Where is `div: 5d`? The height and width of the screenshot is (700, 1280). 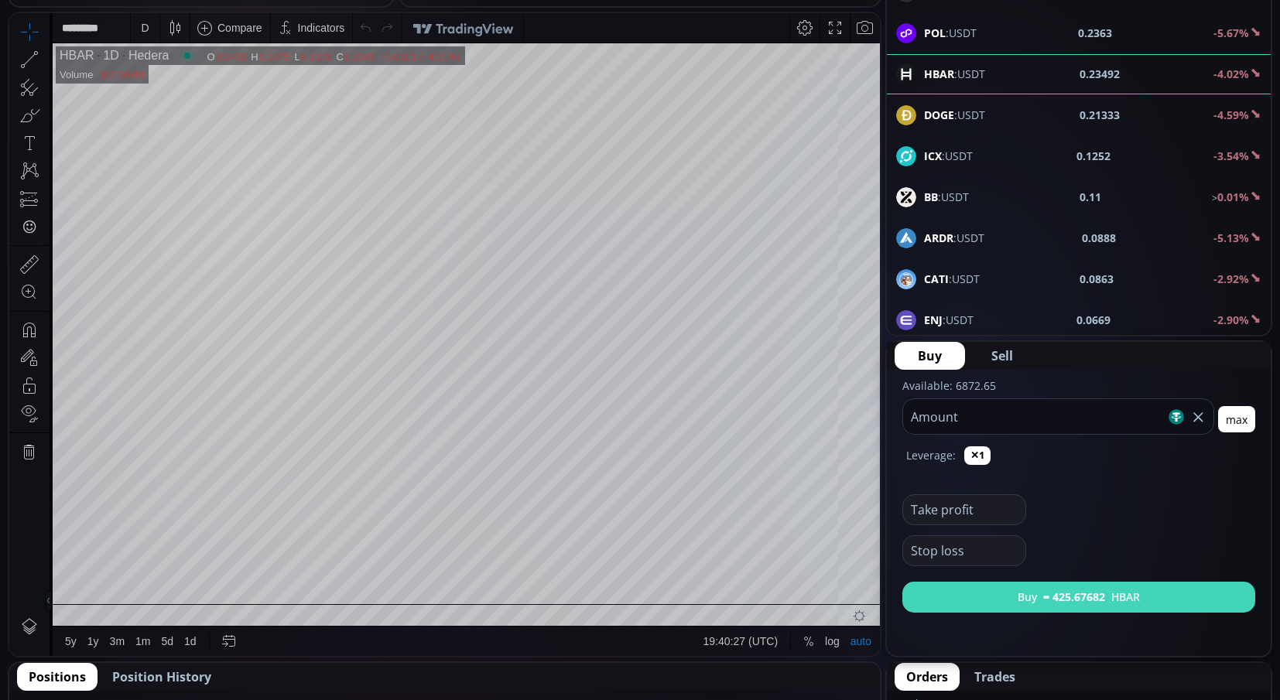 div: 5d is located at coordinates (159, 628).